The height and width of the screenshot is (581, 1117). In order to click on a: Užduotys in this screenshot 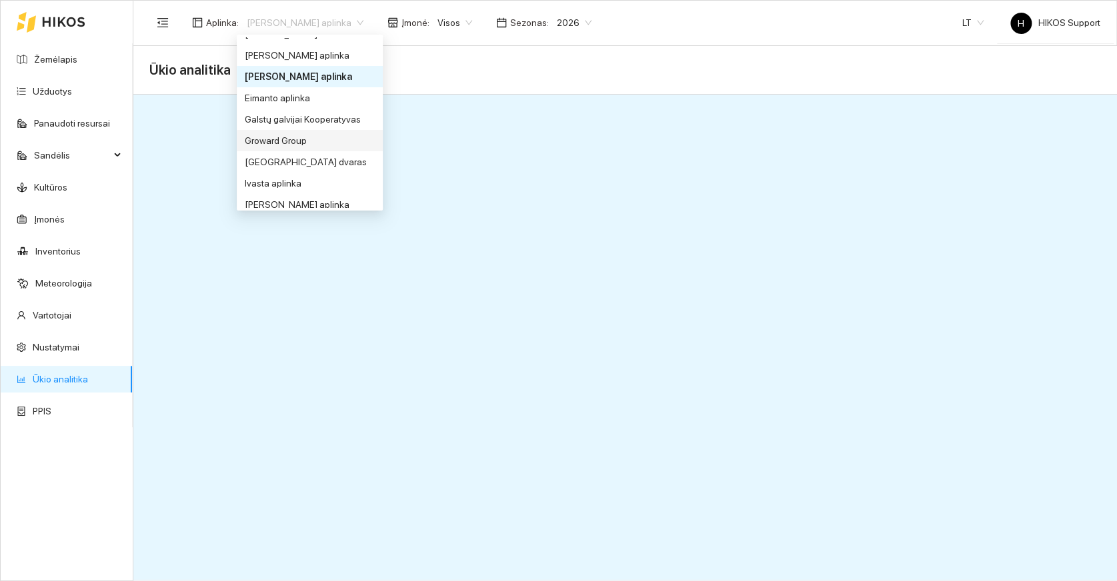, I will do `click(52, 91)`.